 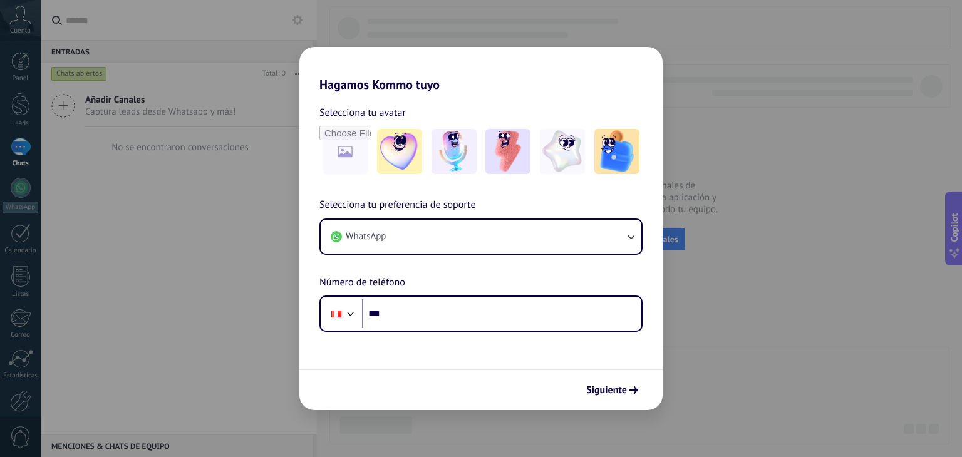 I want to click on span: WhatsApp, so click(x=366, y=237).